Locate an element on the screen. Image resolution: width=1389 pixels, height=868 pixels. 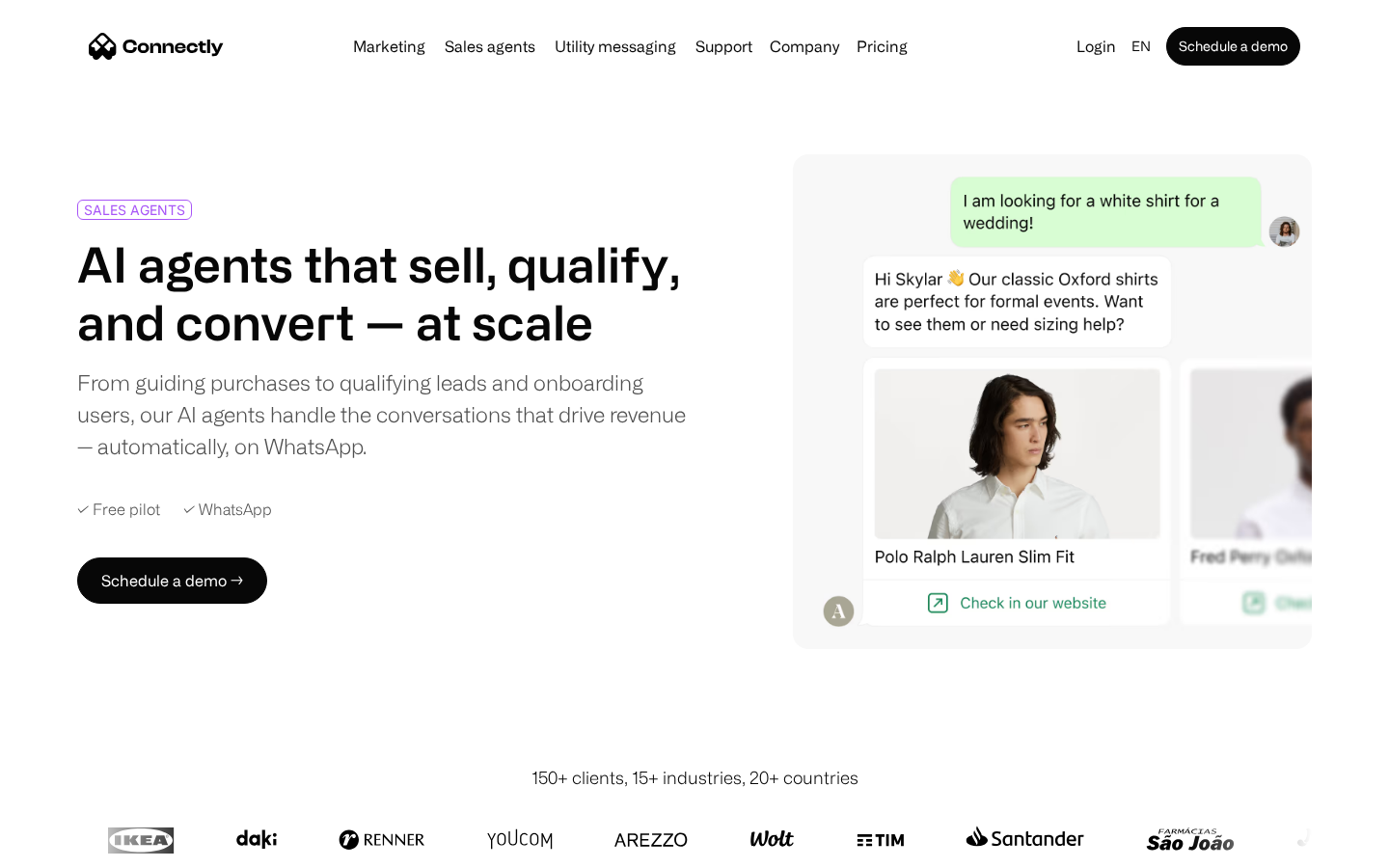
ul: Language list is located at coordinates (77, 848).